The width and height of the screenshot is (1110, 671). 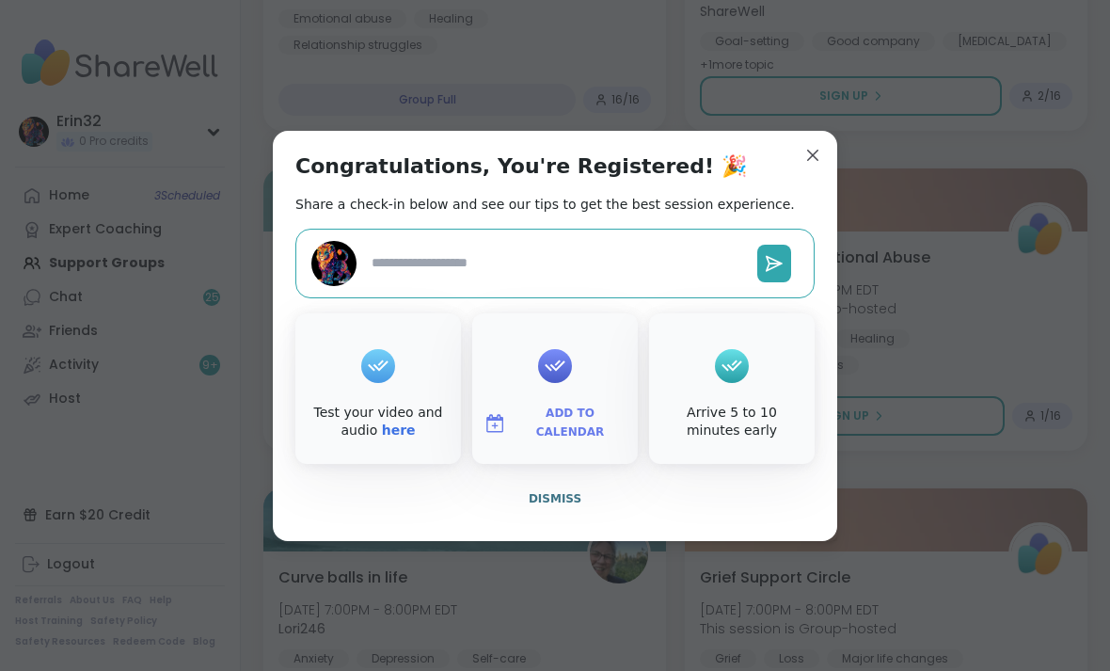 What do you see at coordinates (399, 430) in the screenshot?
I see `a: here` at bounding box center [399, 430].